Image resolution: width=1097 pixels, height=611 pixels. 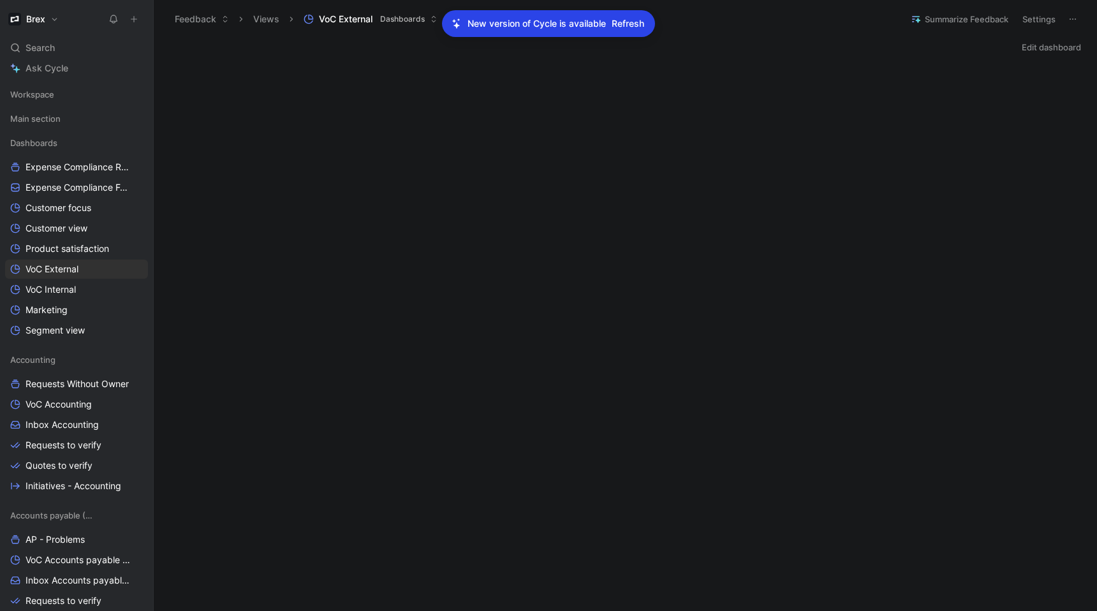 What do you see at coordinates (35, 119) in the screenshot?
I see `span: Main section` at bounding box center [35, 119].